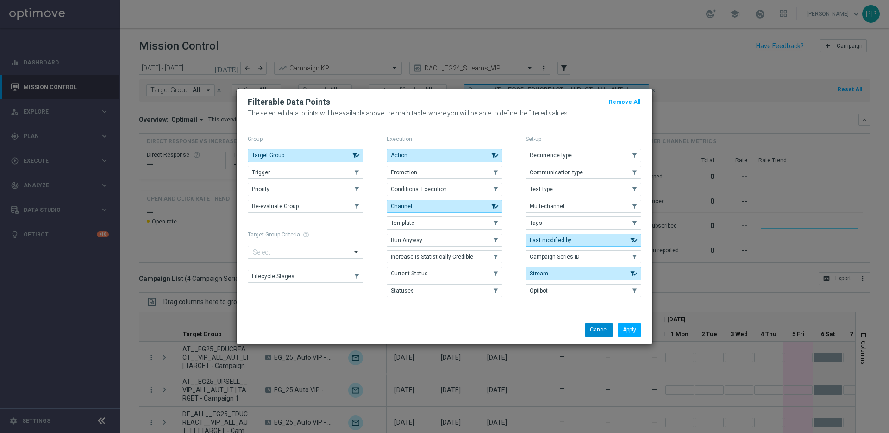  I want to click on button: Channel, so click(445, 206).